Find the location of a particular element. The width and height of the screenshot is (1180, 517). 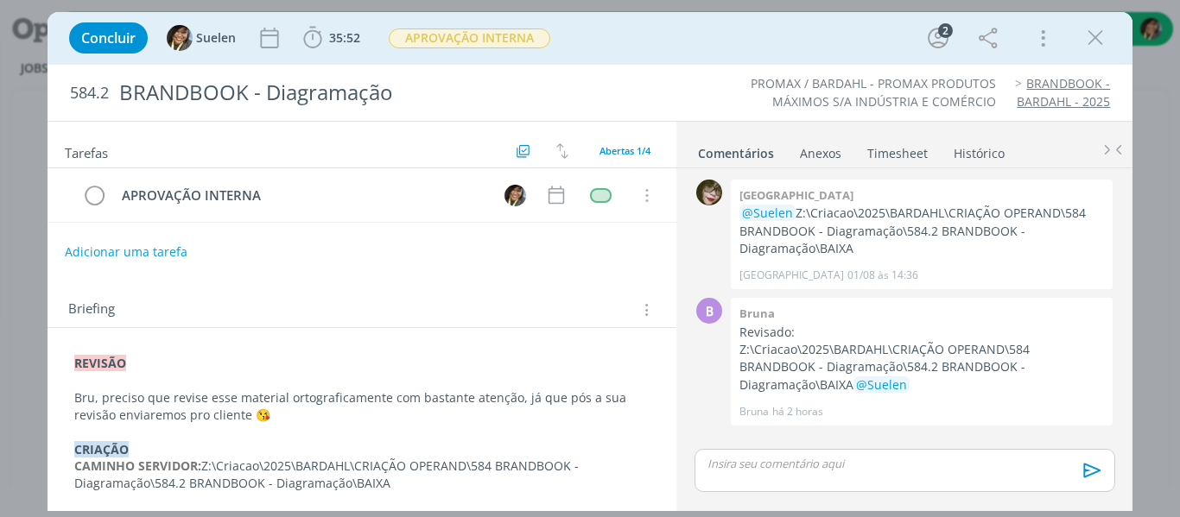

div: B is located at coordinates (709, 311).